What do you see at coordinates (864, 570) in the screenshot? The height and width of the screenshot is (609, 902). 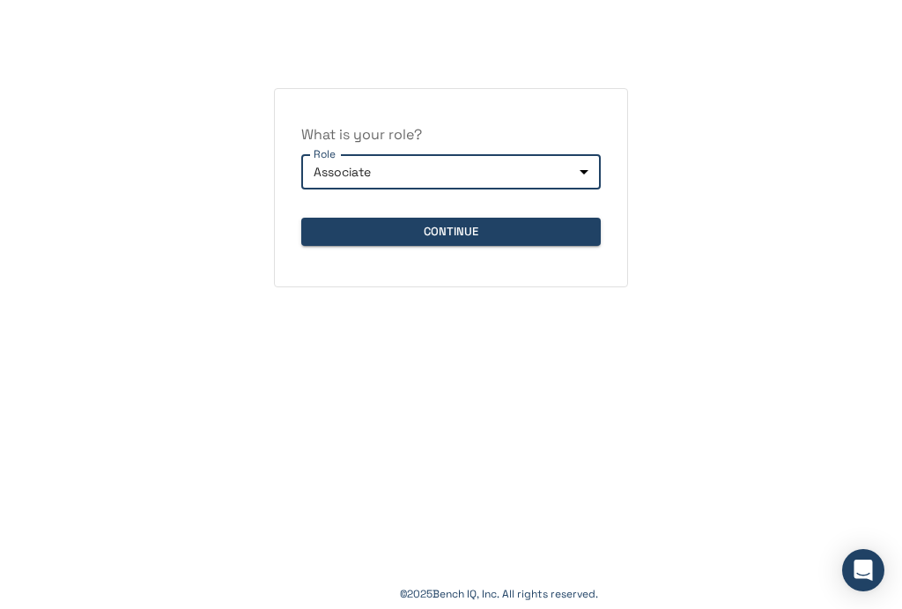 I see `div: Open Intercom Messenger` at bounding box center [864, 570].